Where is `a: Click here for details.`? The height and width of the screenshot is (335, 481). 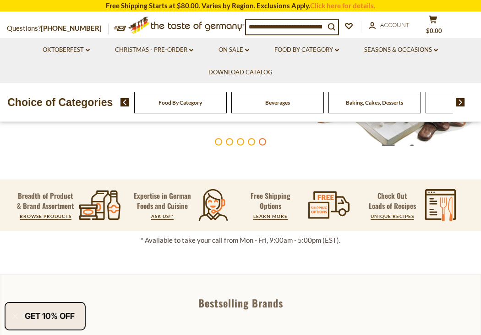
a: Click here for details. is located at coordinates (343, 5).